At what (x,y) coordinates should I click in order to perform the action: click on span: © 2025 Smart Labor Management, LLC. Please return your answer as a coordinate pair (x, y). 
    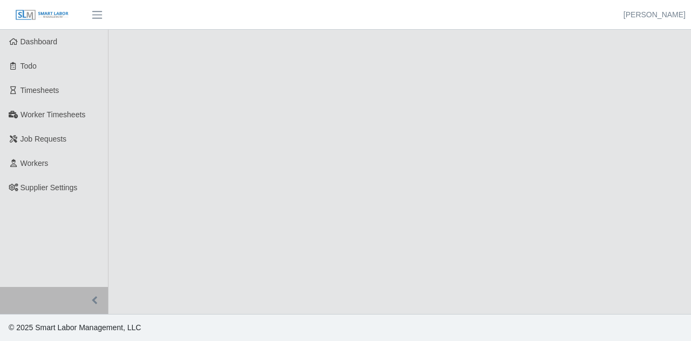
    Looking at the image, I should click on (75, 327).